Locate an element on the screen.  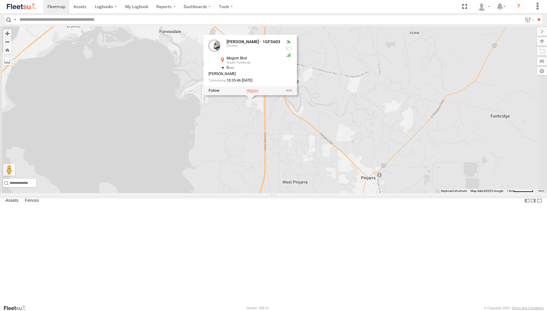
div: Battery Remaining: 4.22v is located at coordinates (288, 49).